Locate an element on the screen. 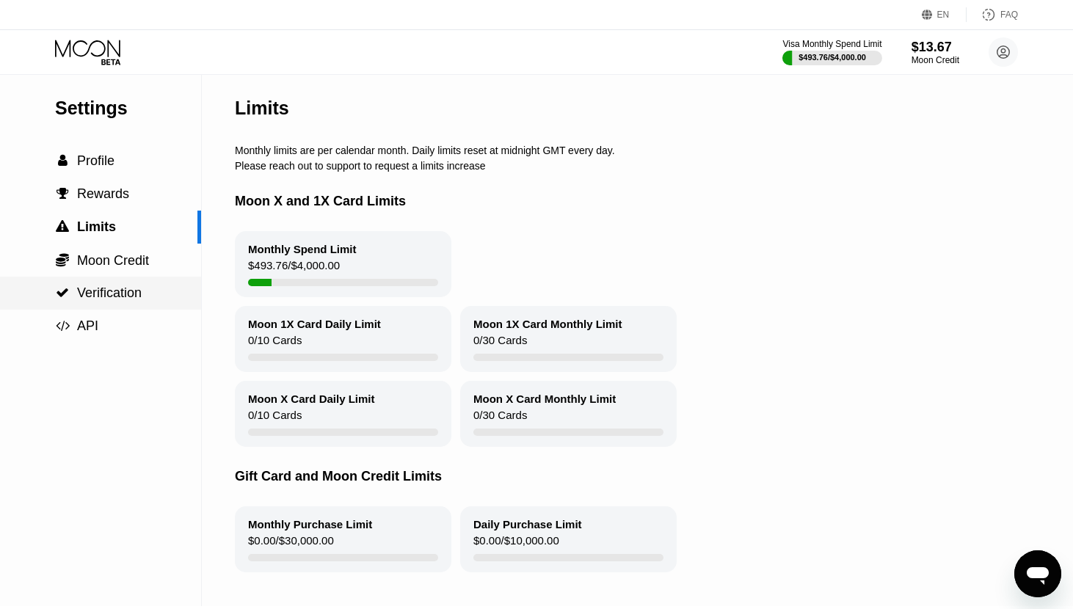 The image size is (1073, 609). div: $0.00 / $30,000.00 is located at coordinates (291, 544).